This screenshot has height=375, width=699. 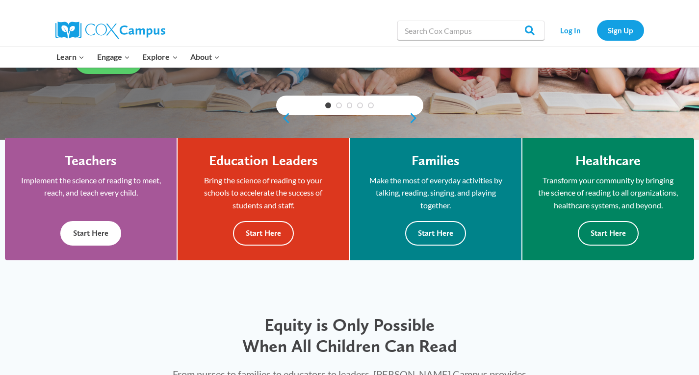 What do you see at coordinates (160, 57) in the screenshot?
I see `button: Child menu of Explore` at bounding box center [160, 57].